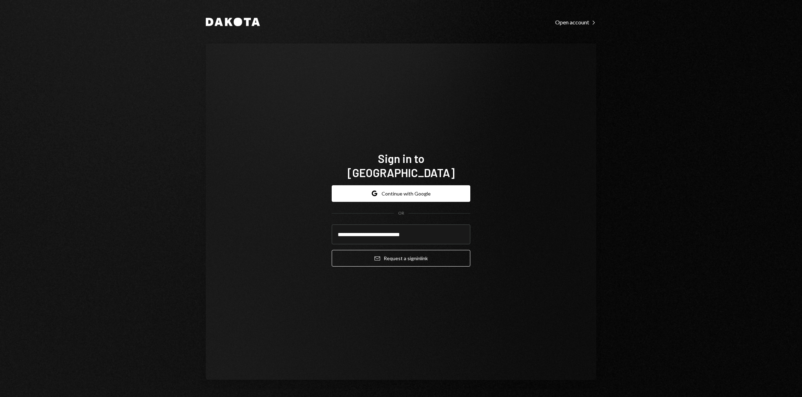  What do you see at coordinates (576, 22) in the screenshot?
I see `div: Open account` at bounding box center [576, 22].